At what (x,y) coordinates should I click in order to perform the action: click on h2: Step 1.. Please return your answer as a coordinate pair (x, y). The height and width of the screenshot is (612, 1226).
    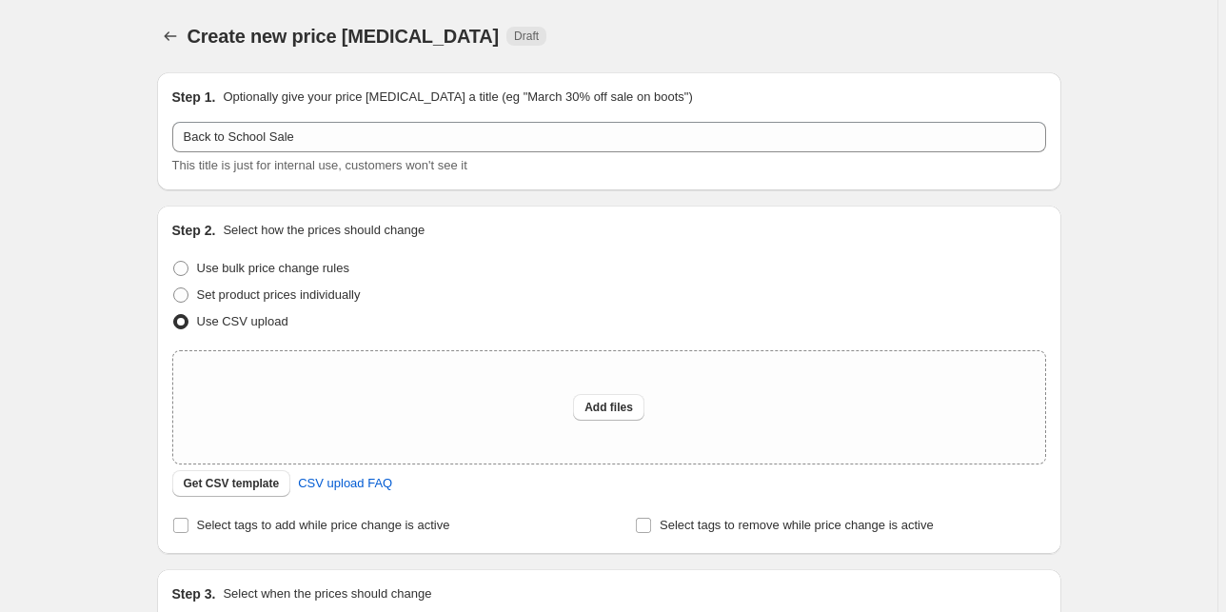
    Looking at the image, I should click on (194, 97).